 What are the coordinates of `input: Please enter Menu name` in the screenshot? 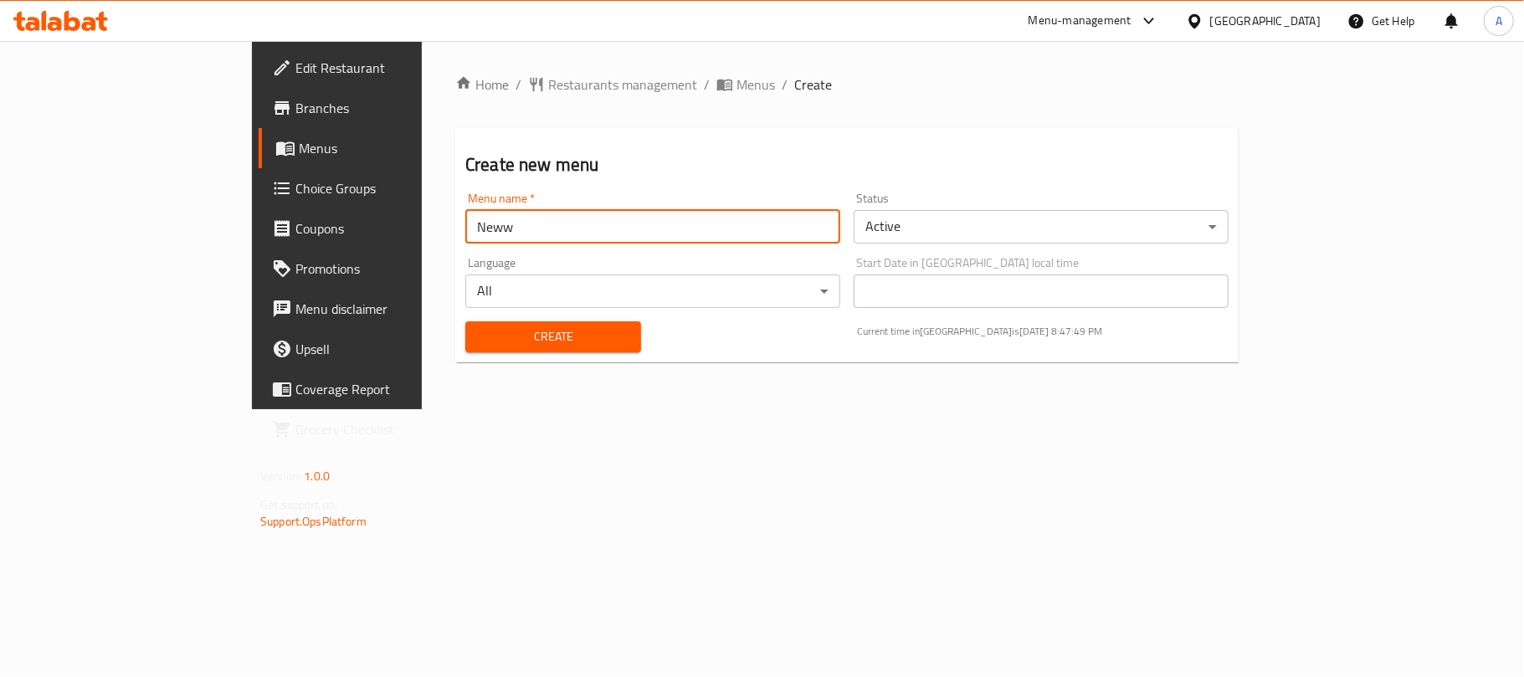 It's located at (653, 227).